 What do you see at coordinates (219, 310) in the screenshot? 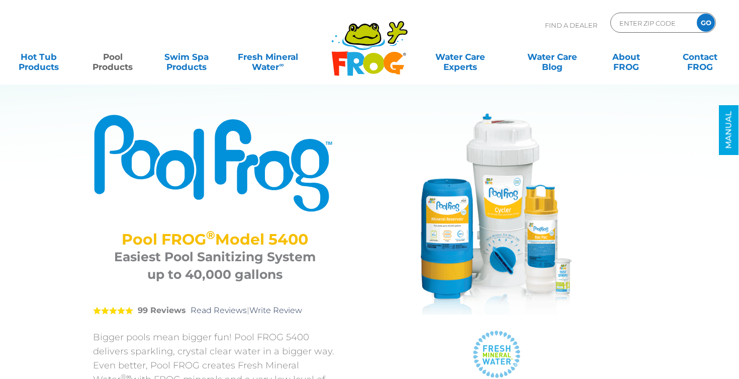
I see `a: Read Reviews` at bounding box center [219, 310].